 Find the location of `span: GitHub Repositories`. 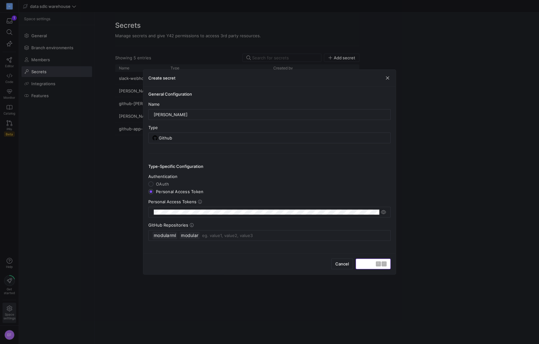

span: GitHub Repositories is located at coordinates (168, 225).